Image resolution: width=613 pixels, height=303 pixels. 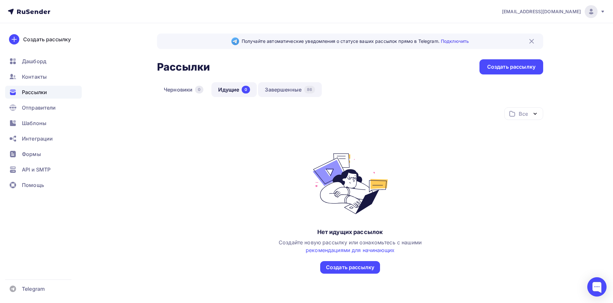 I want to click on span: Шаблоны, so click(x=34, y=123).